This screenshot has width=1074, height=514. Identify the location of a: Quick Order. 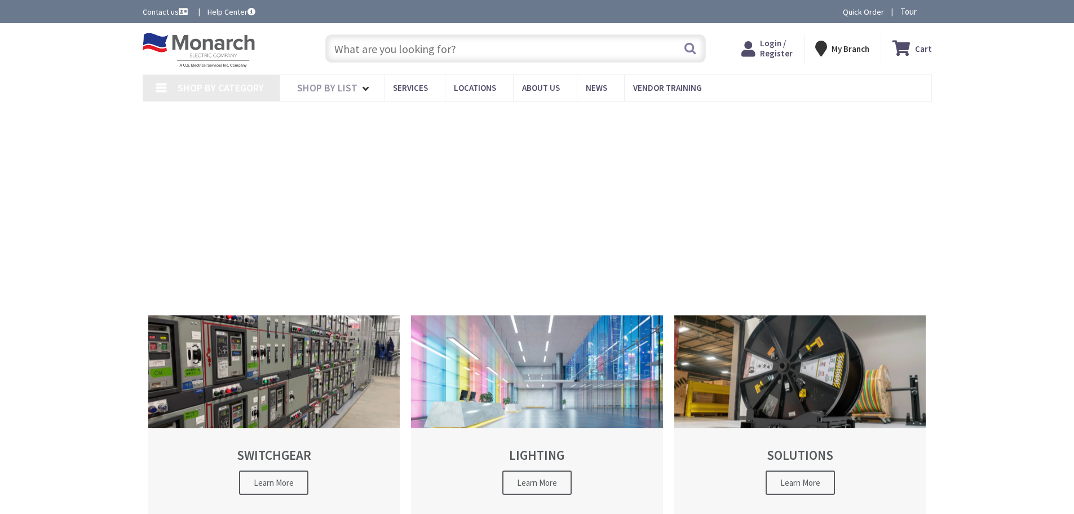
(863, 12).